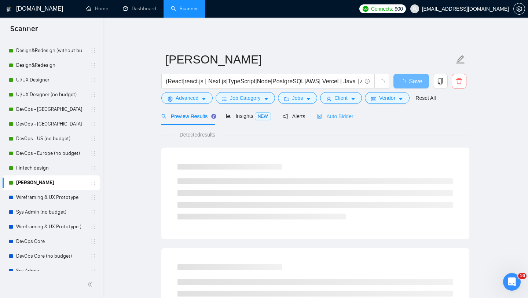  Describe the element at coordinates (440, 81) in the screenshot. I see `button: copy` at that location.